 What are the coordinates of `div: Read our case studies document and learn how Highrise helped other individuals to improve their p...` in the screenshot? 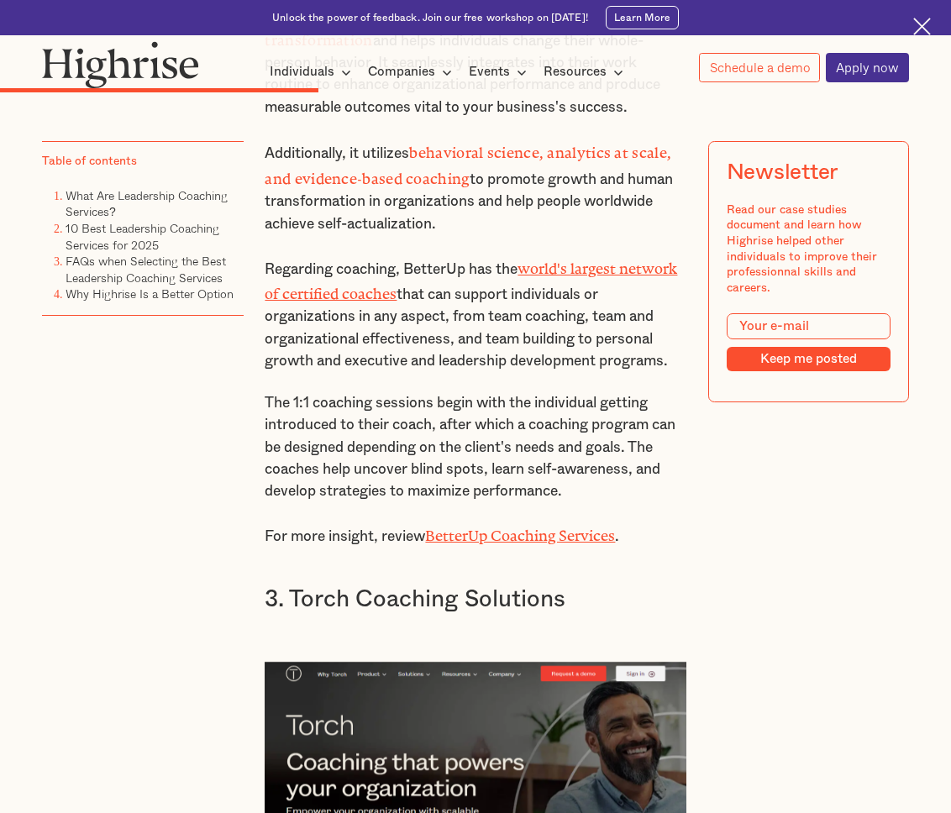 It's located at (808, 248).